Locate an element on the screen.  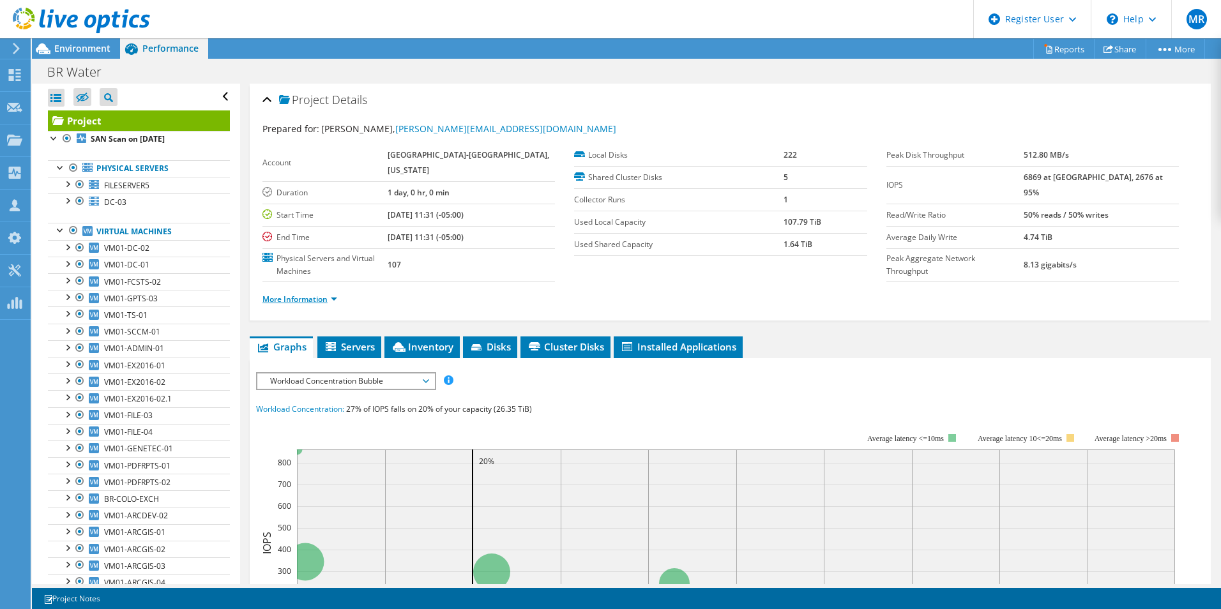
label: Collector Runs is located at coordinates (679, 200).